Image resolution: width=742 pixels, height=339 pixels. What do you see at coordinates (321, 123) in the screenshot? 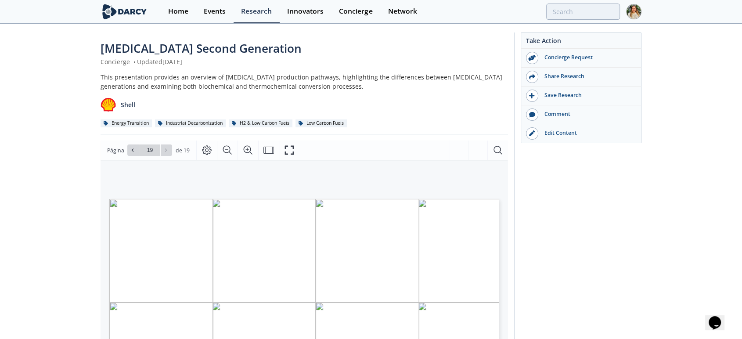
I see `div: Low Carbon Fuels` at bounding box center [321, 123].